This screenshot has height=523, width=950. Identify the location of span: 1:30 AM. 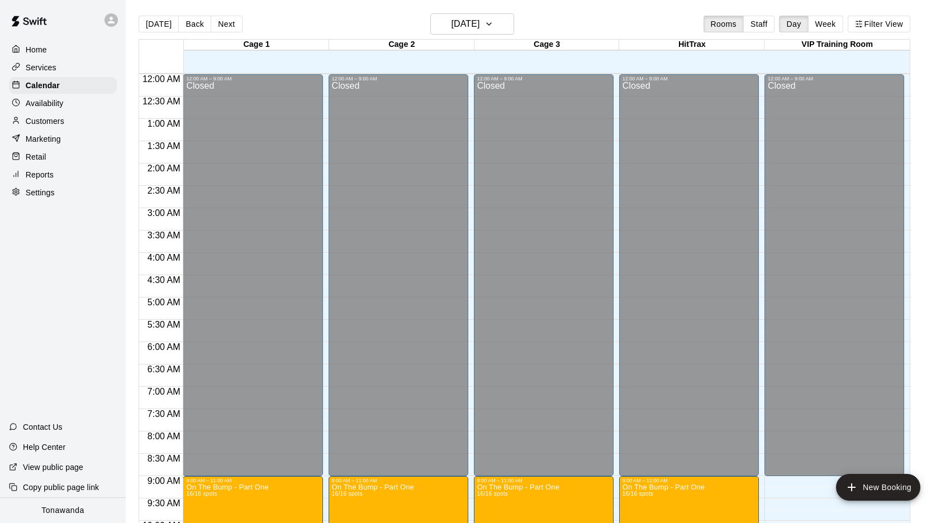
(164, 146).